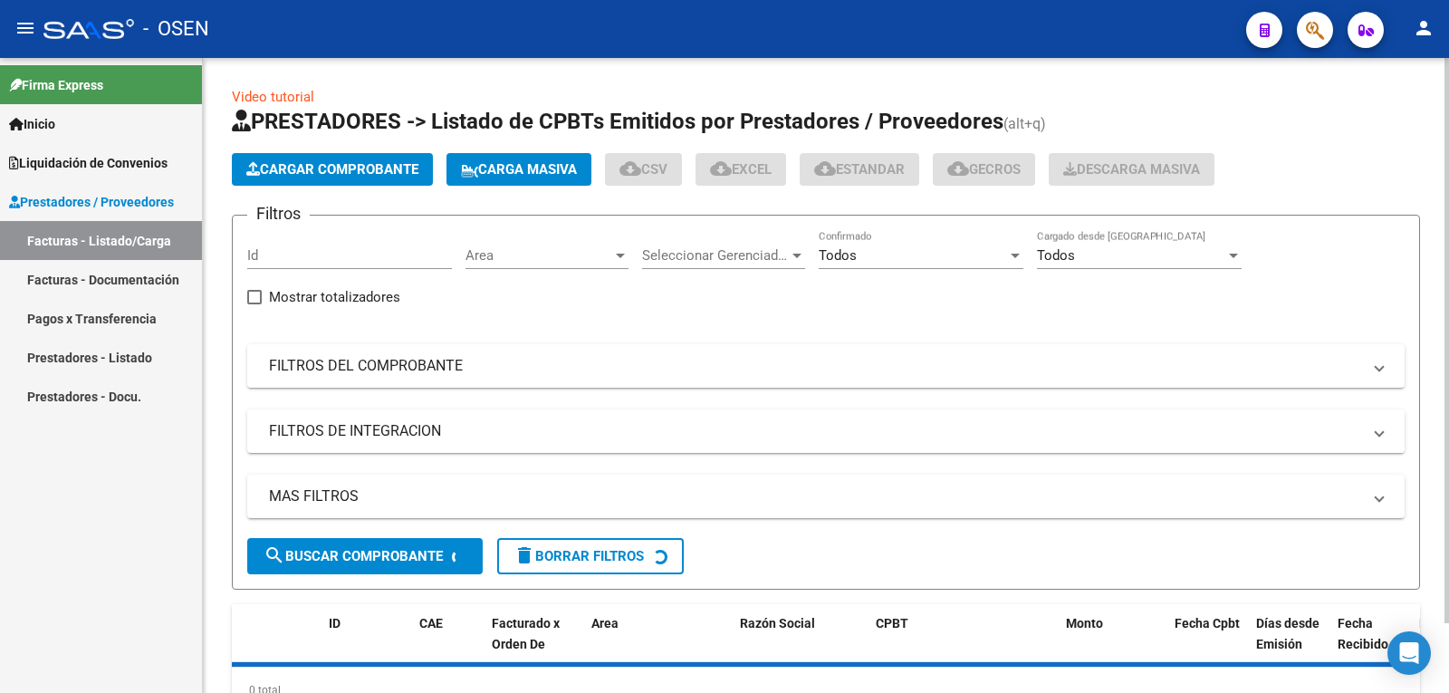  I want to click on span: ID, so click(334, 623).